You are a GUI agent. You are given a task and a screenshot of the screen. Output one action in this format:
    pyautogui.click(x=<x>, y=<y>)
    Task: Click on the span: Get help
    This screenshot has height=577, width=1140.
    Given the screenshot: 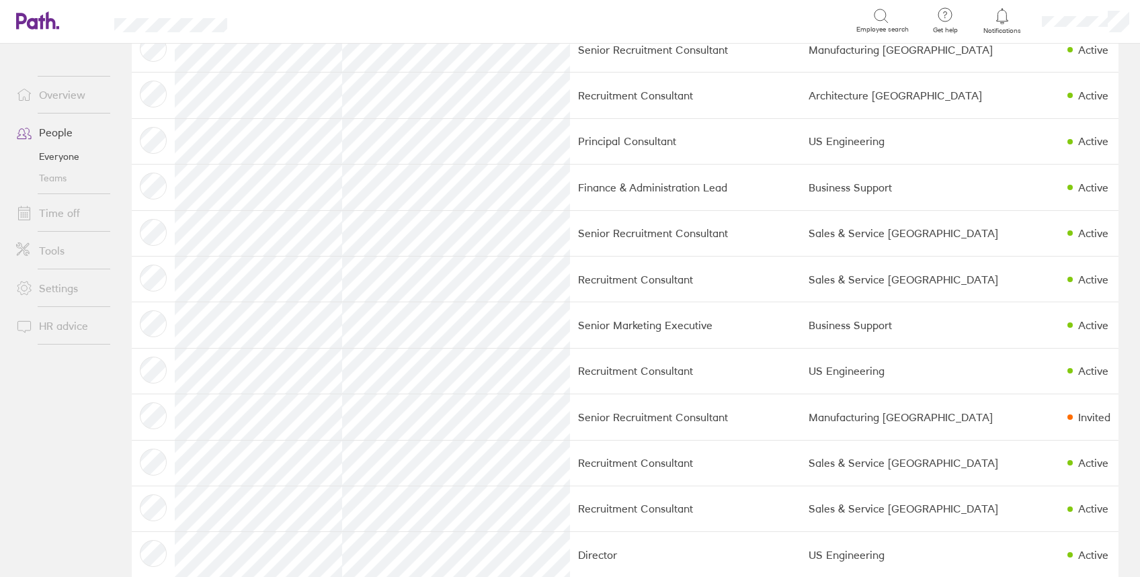 What is the action you would take?
    pyautogui.click(x=945, y=30)
    